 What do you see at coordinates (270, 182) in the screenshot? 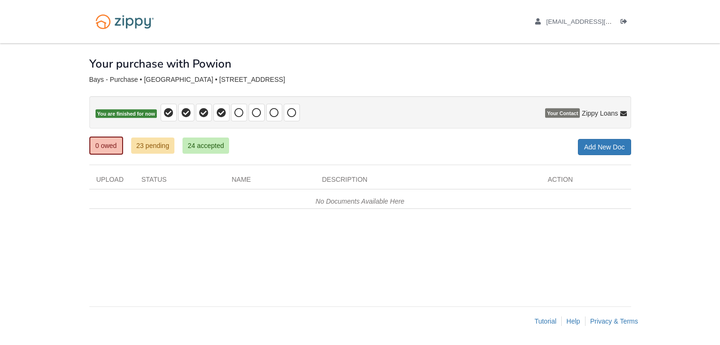
I see `div: Name` at bounding box center [270, 182].